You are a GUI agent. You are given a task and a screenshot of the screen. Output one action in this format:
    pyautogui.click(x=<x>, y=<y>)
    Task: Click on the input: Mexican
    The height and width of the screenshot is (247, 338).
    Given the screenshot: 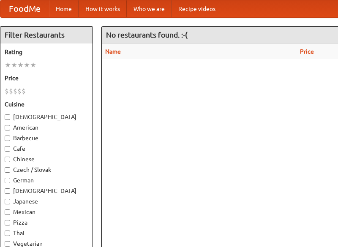 What is the action you would take?
    pyautogui.click(x=7, y=212)
    